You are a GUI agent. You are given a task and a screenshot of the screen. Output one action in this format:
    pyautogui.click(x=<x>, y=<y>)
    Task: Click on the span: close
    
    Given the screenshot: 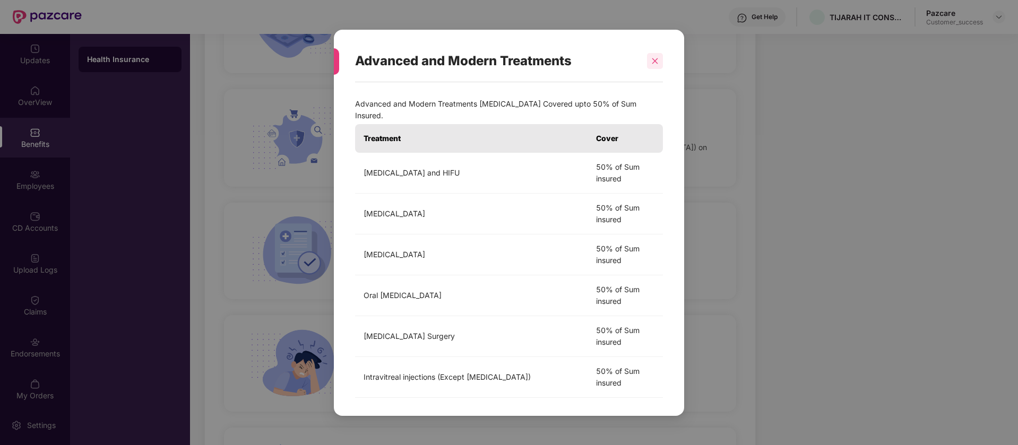 What is the action you would take?
    pyautogui.click(x=655, y=61)
    